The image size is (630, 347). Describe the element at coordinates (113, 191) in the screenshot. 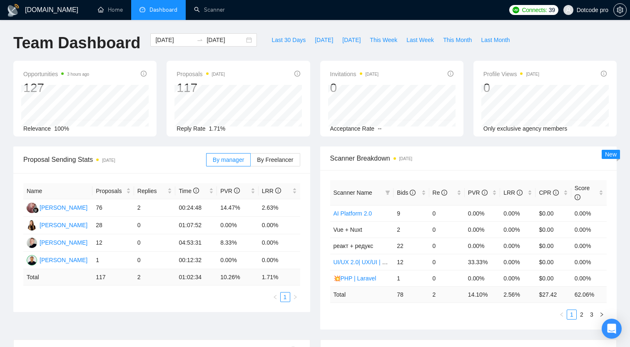

I see `th: Proposals` at that location.